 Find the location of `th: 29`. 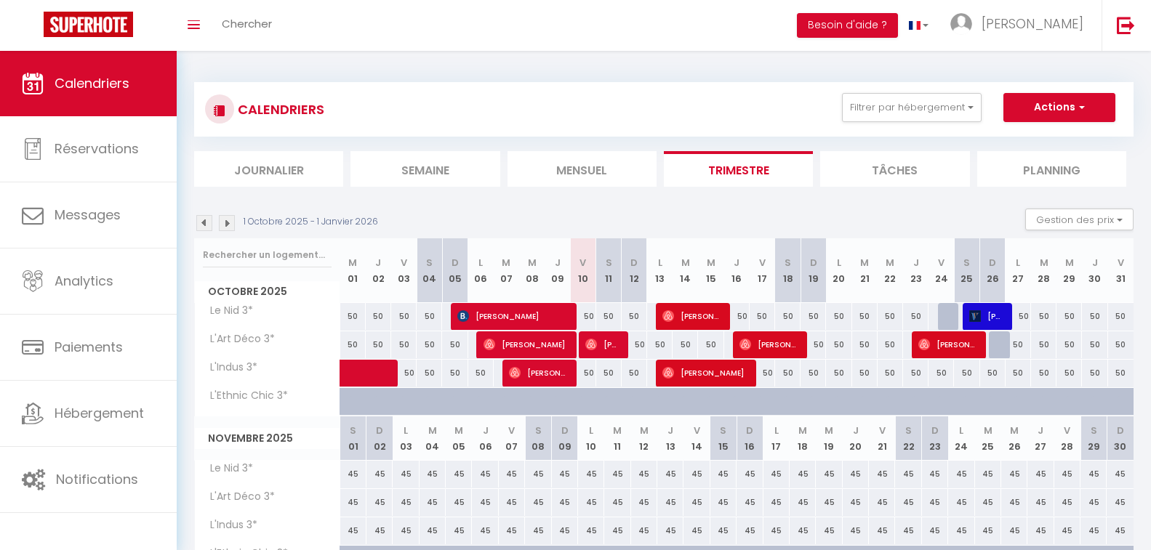

th: 29 is located at coordinates (1093, 438).